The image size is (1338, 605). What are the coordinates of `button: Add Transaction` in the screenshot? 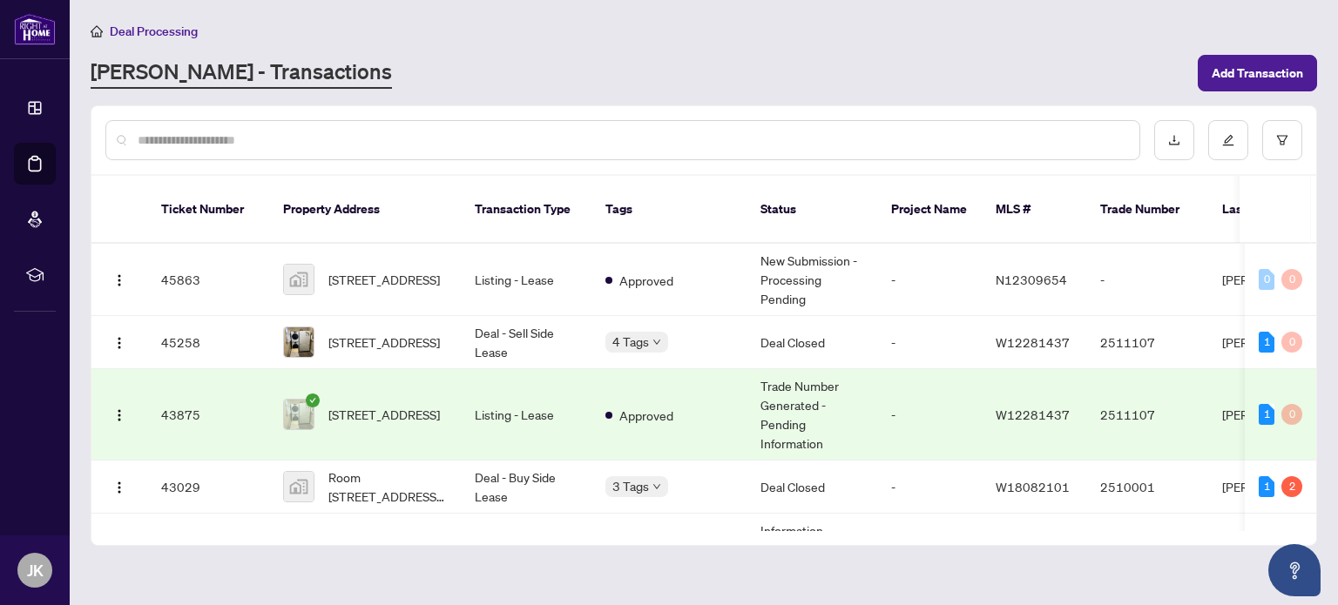 It's located at (1257, 73).